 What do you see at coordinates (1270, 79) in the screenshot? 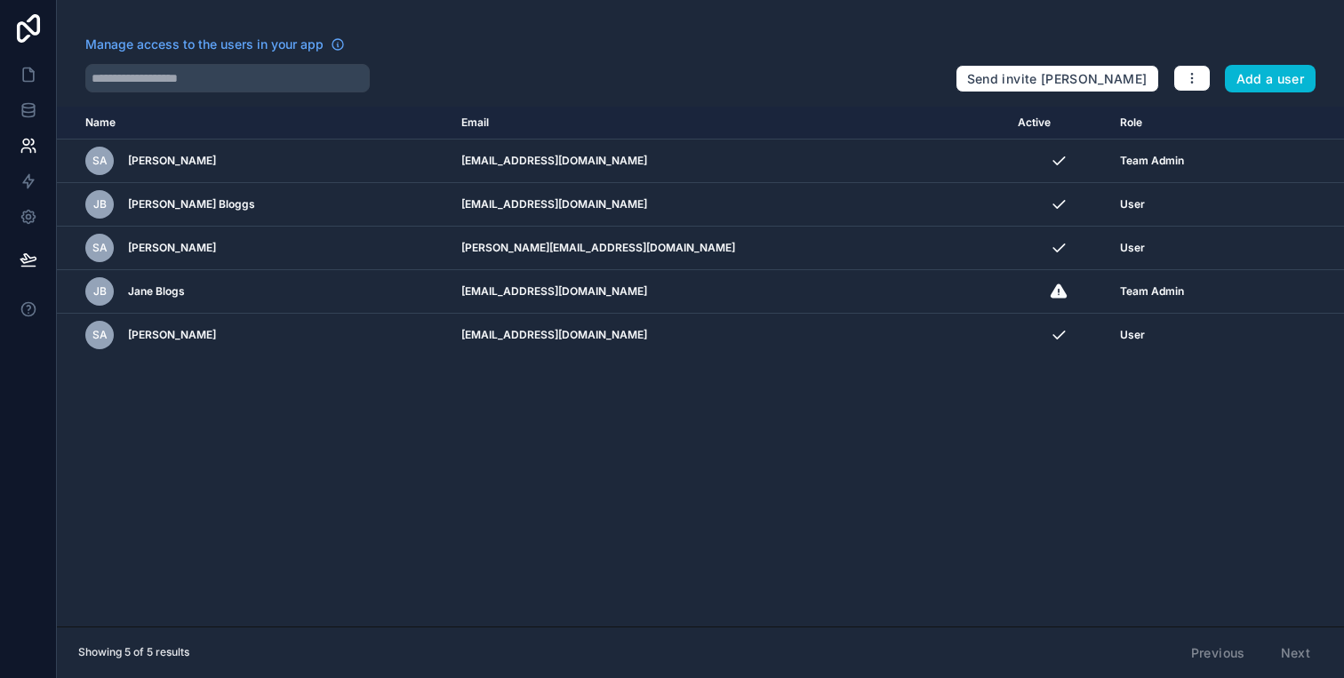
I see `a: Add a user` at bounding box center [1270, 79].